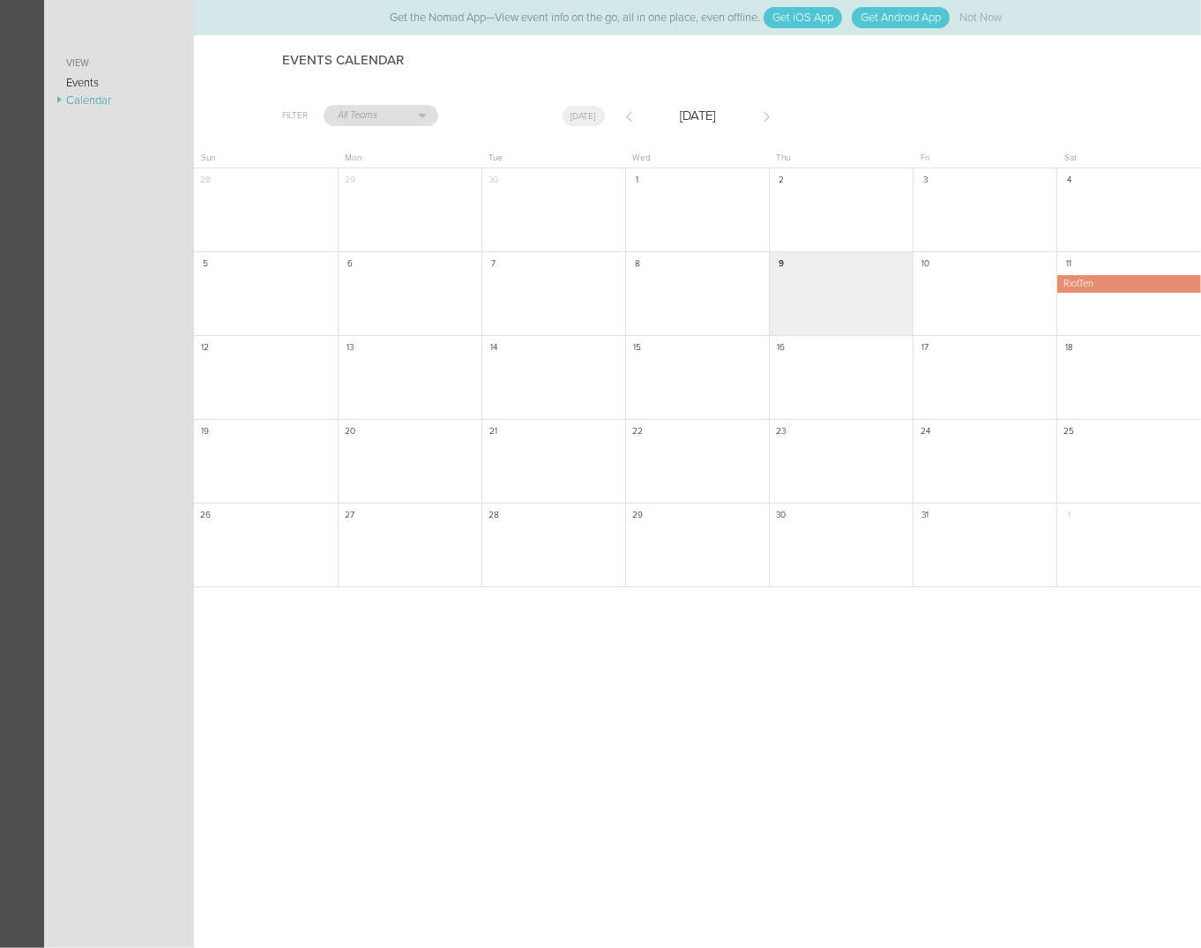 Image resolution: width=1201 pixels, height=948 pixels. What do you see at coordinates (350, 348) in the screenshot?
I see `div: 13` at bounding box center [350, 348].